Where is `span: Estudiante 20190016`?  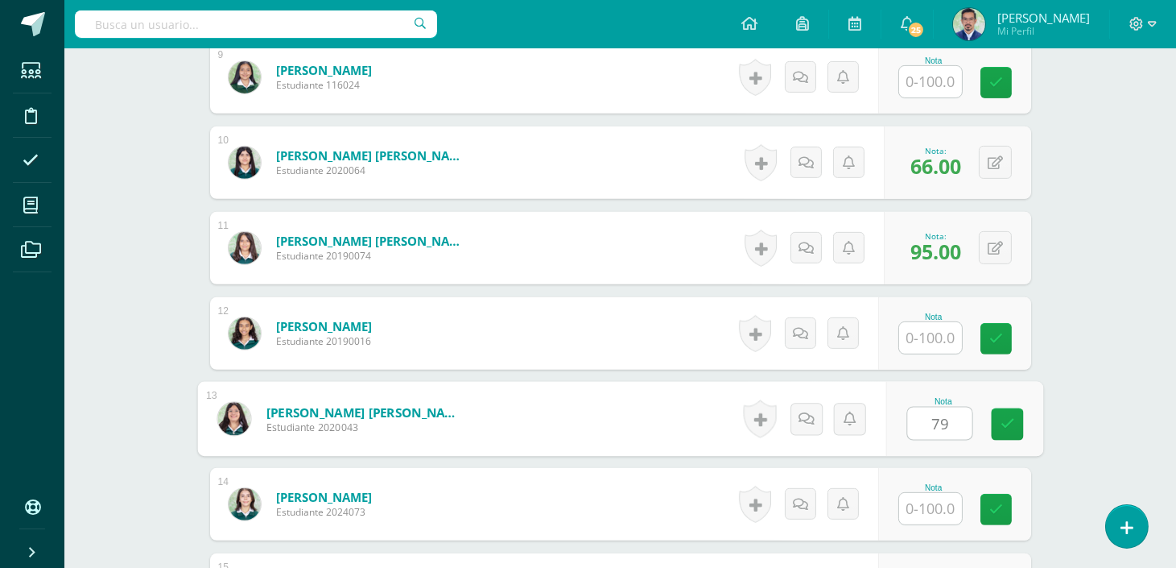
span: Estudiante 20190016 is located at coordinates (324, 341).